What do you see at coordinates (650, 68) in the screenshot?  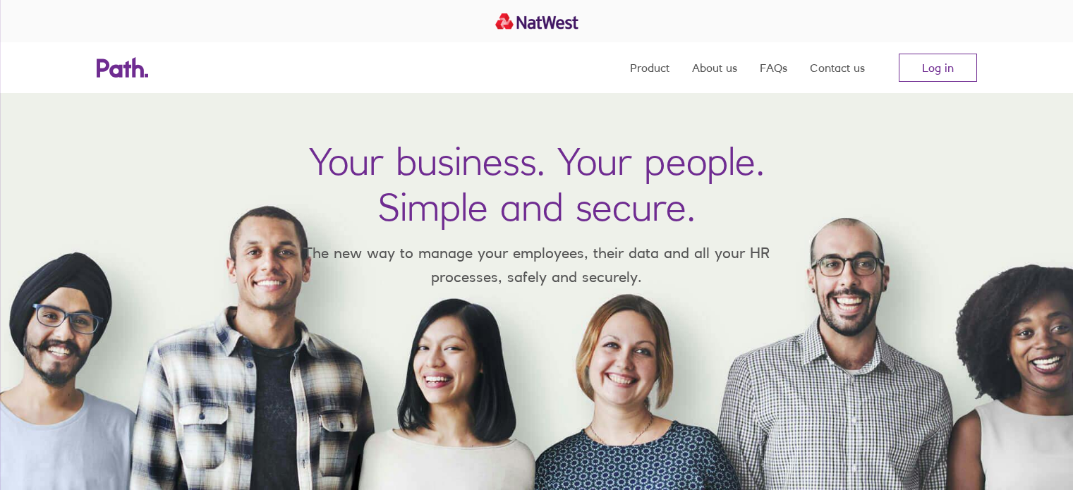 I see `a: Product` at bounding box center [650, 68].